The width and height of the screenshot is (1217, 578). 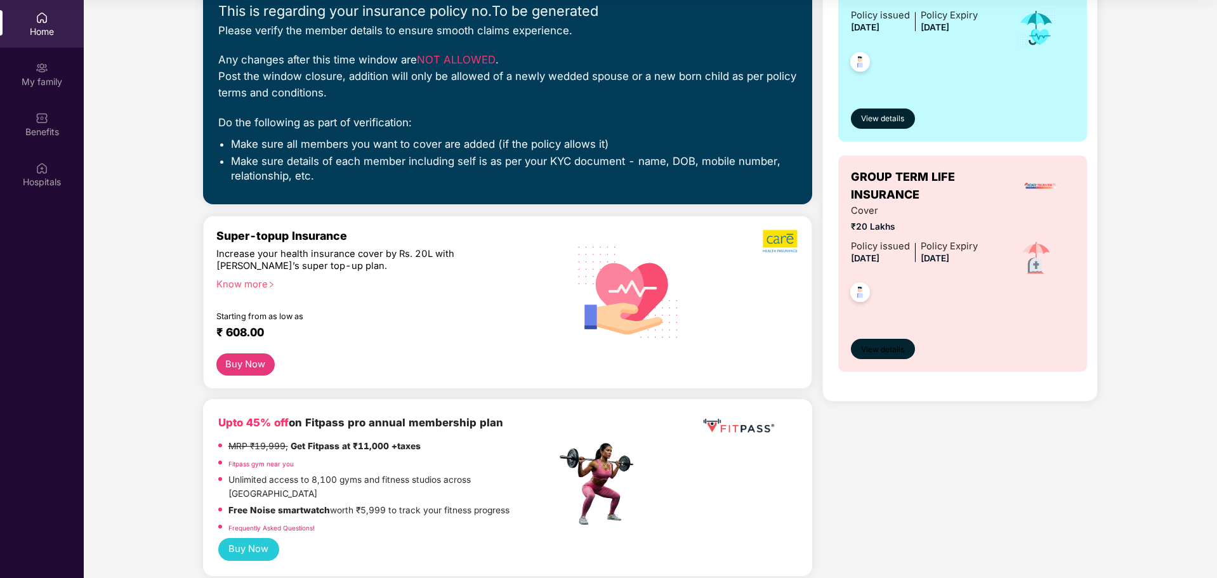 I want to click on div: Super-topup Insurance, so click(x=386, y=235).